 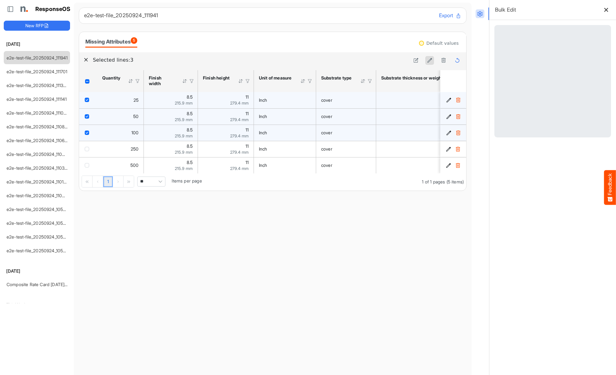 I want to click on td: ad6bdc60-9f67-4fcd-9995-39b8997a736b is template cell Column Header, so click(x=454, y=165).